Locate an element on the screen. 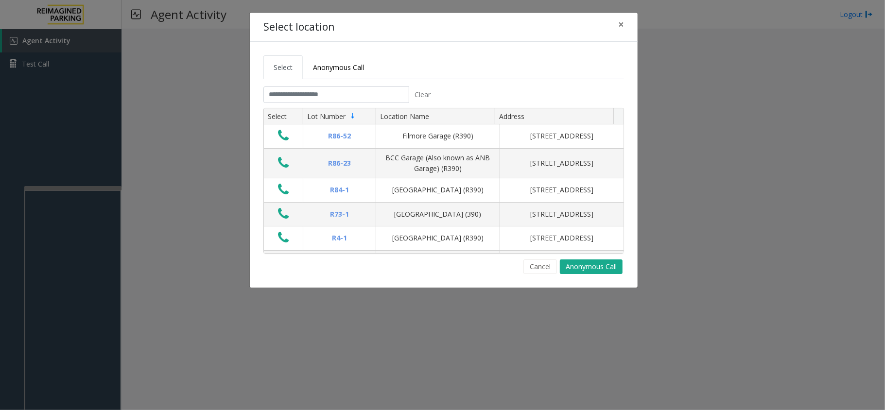  button: Anonymous Call is located at coordinates (591, 267).